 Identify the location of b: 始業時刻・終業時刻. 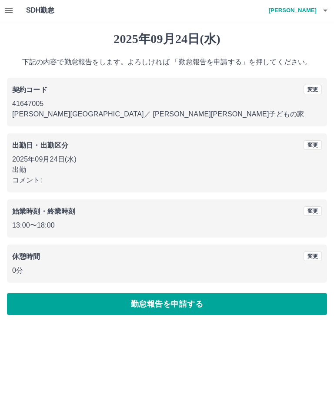
(43, 211).